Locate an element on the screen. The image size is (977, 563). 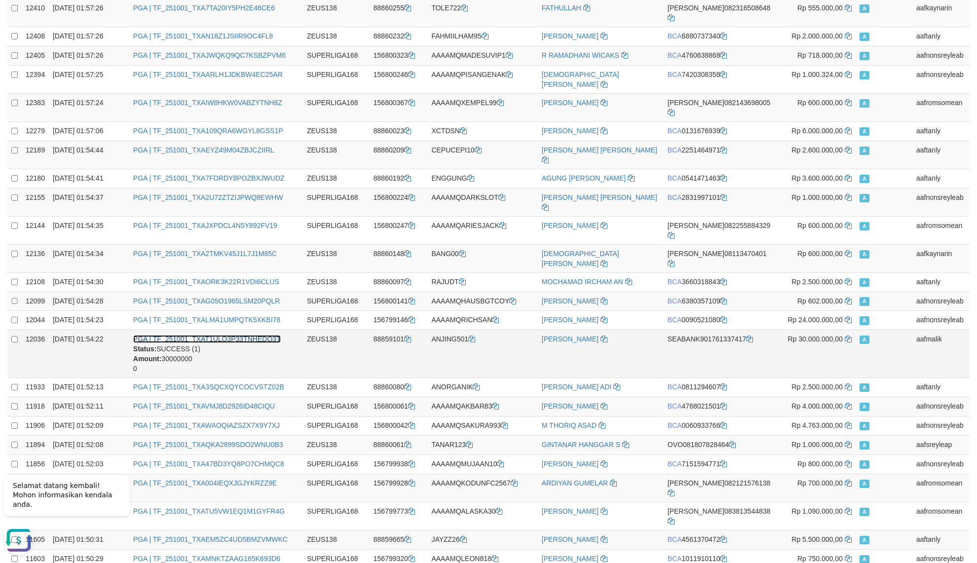
span: Rp 1.000.000,00 is located at coordinates (817, 444).